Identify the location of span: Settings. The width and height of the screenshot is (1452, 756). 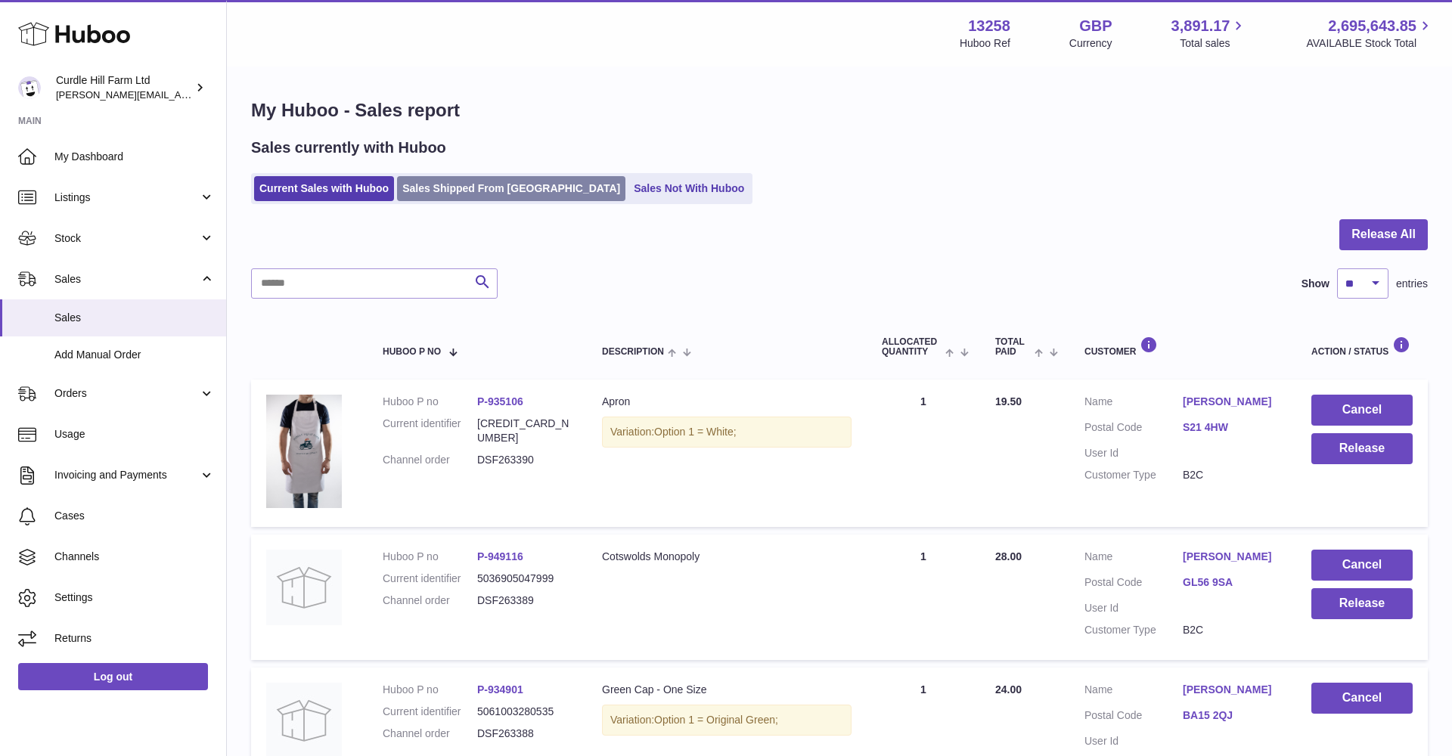
(135, 598).